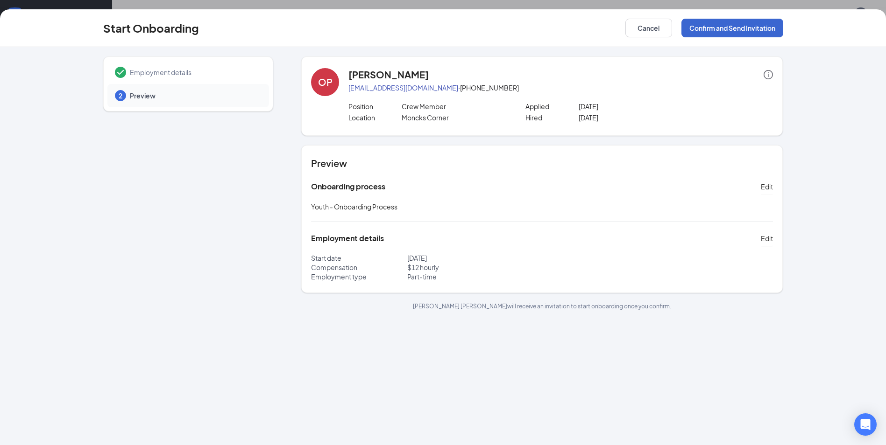 This screenshot has height=445, width=886. Describe the element at coordinates (375, 118) in the screenshot. I see `p: Location` at that location.